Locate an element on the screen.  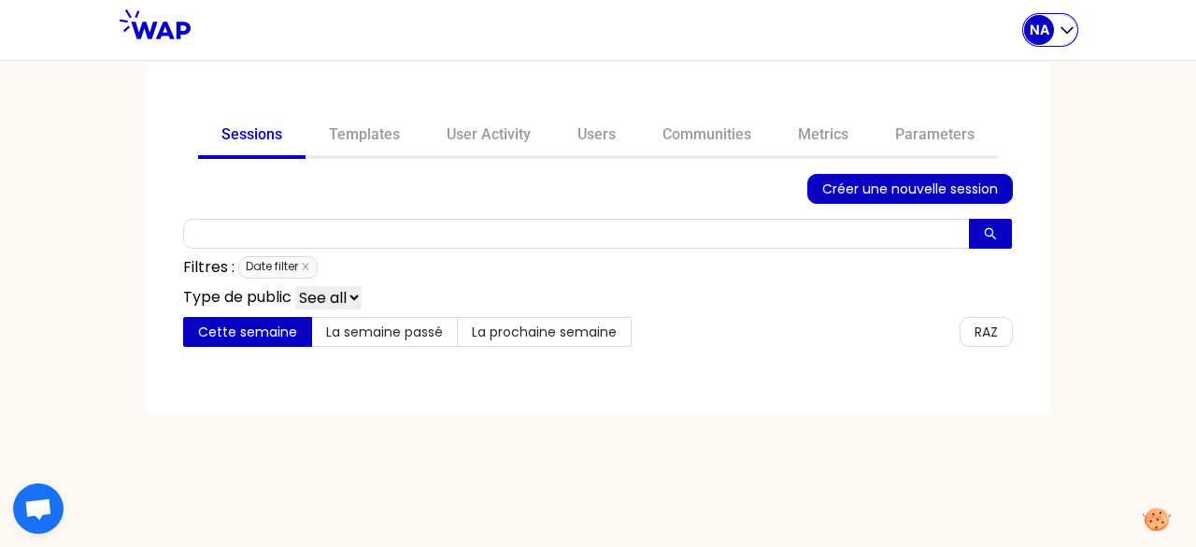
span: Créer une nouvelle session is located at coordinates (910, 189).